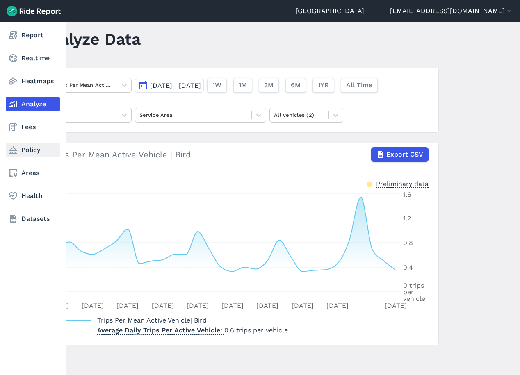 The image size is (520, 375). I want to click on button: Export CSV, so click(400, 155).